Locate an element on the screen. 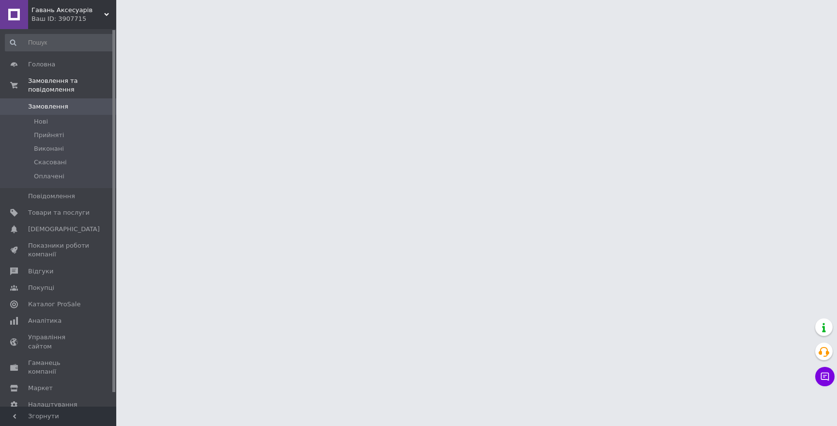 The height and width of the screenshot is (426, 837). span: Виконані is located at coordinates (49, 149).